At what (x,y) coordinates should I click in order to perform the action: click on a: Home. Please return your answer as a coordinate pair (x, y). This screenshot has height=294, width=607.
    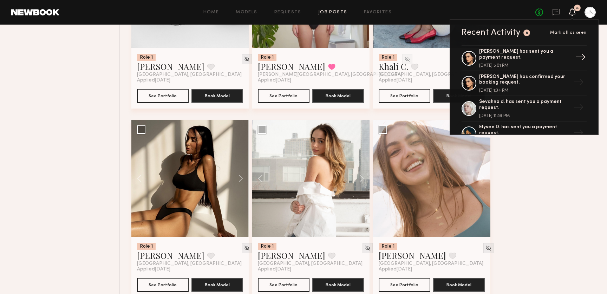
    Looking at the image, I should click on (211, 12).